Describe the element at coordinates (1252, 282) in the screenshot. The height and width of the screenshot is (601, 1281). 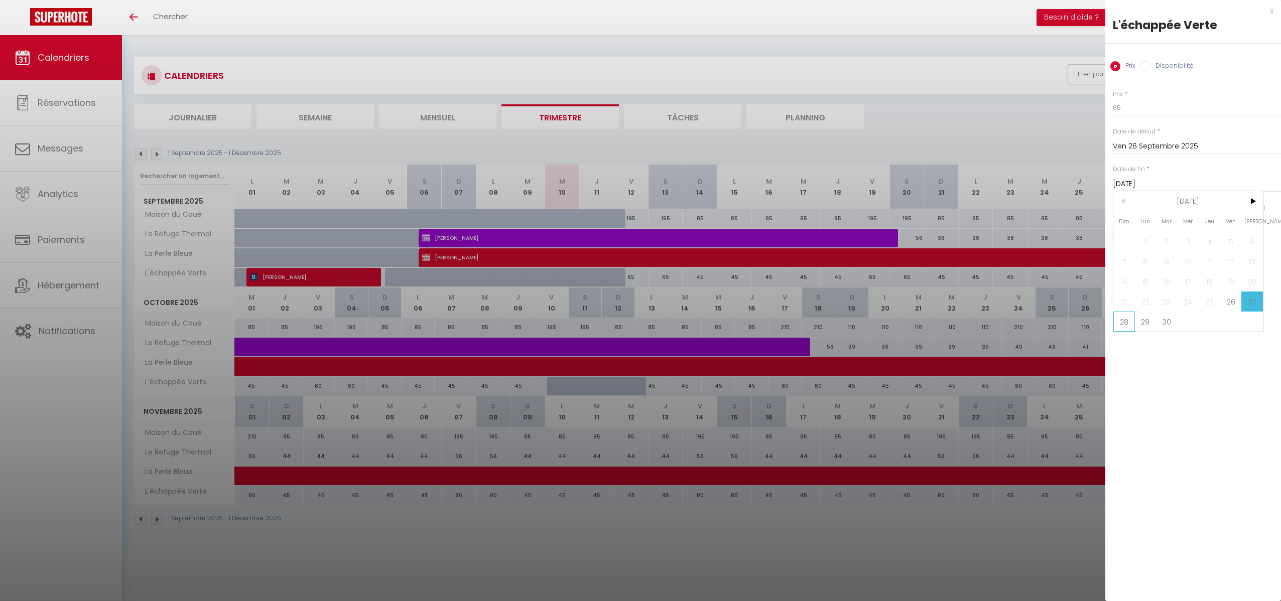
I see `span: 20` at that location.